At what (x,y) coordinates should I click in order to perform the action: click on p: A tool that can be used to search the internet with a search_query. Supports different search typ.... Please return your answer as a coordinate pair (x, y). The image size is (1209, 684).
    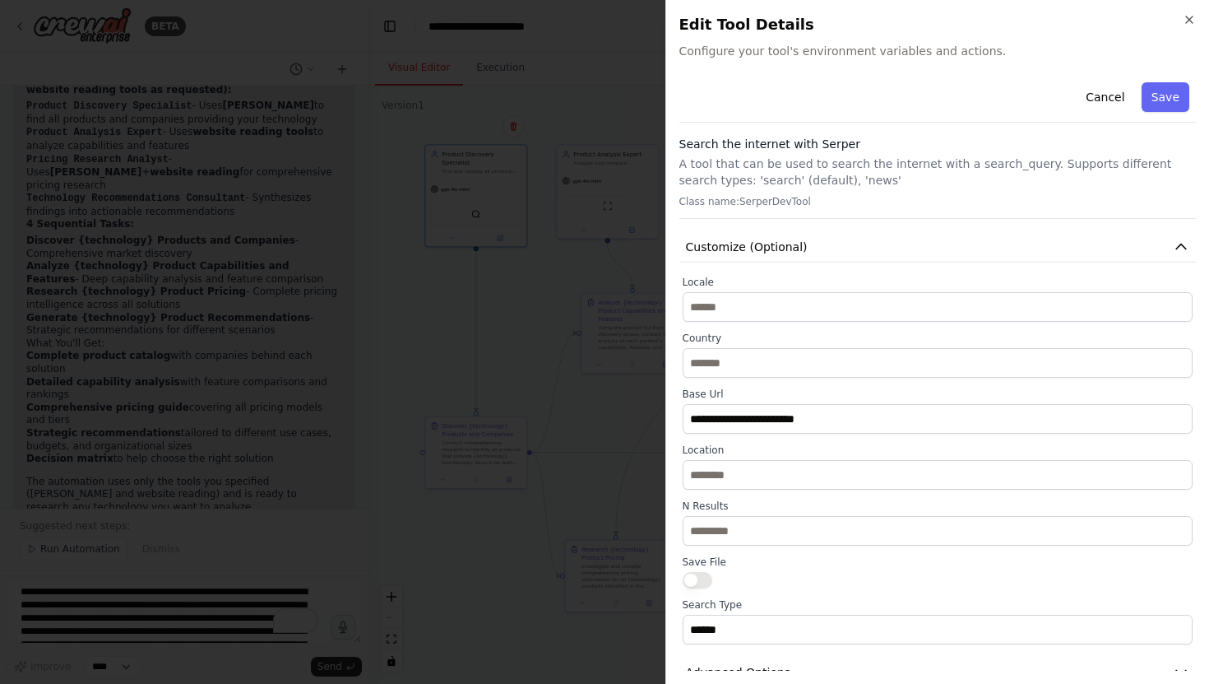
    Looking at the image, I should click on (938, 172).